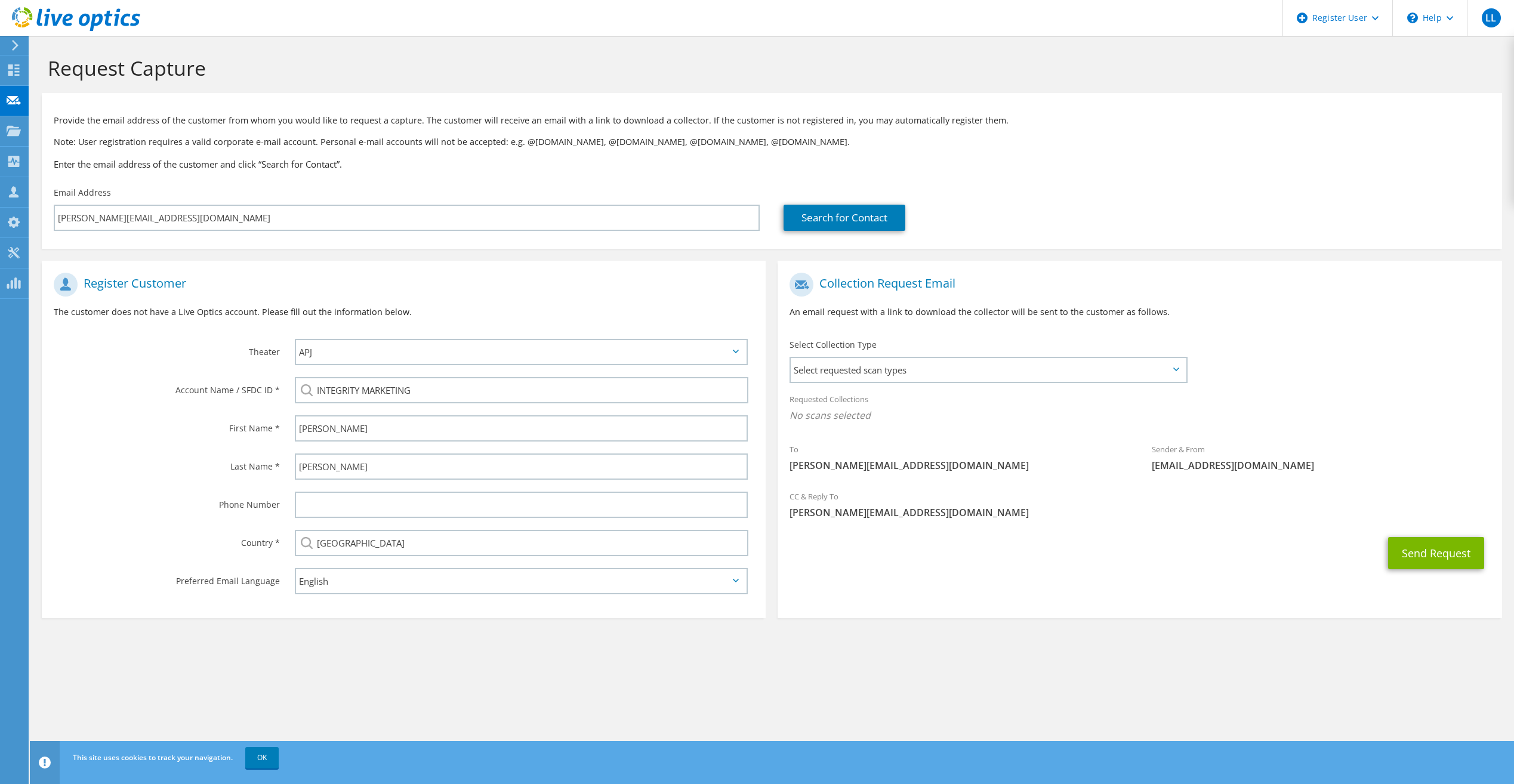 The height and width of the screenshot is (784, 1514). What do you see at coordinates (771, 142) in the screenshot?
I see `p: Note: User registration requires a valid corporate e-mail account. Personal e-mail accounts will ...` at bounding box center [771, 142].